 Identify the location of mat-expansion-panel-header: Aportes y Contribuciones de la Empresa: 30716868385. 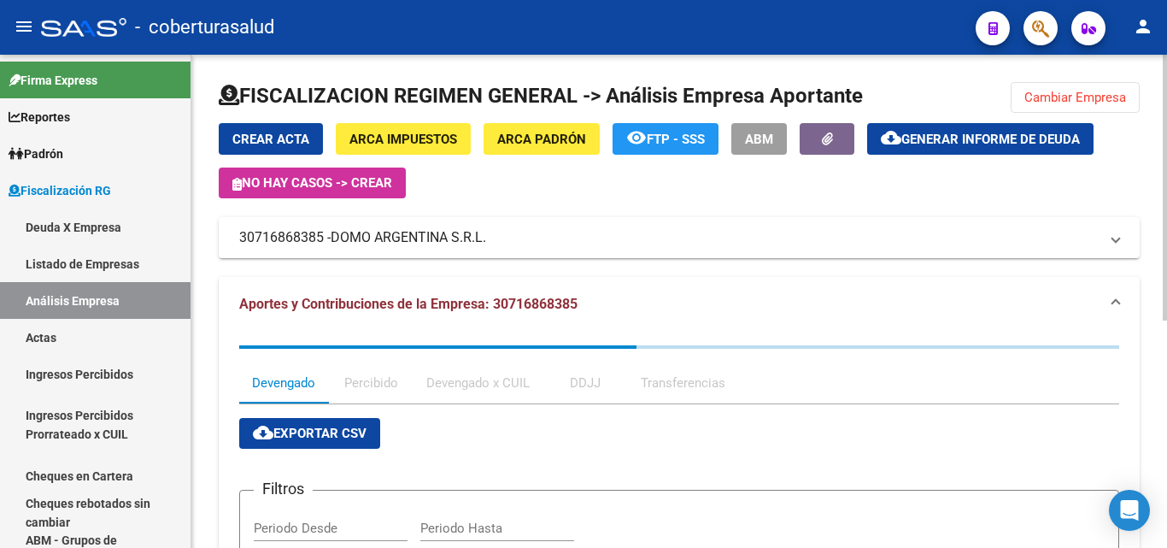
(679, 304).